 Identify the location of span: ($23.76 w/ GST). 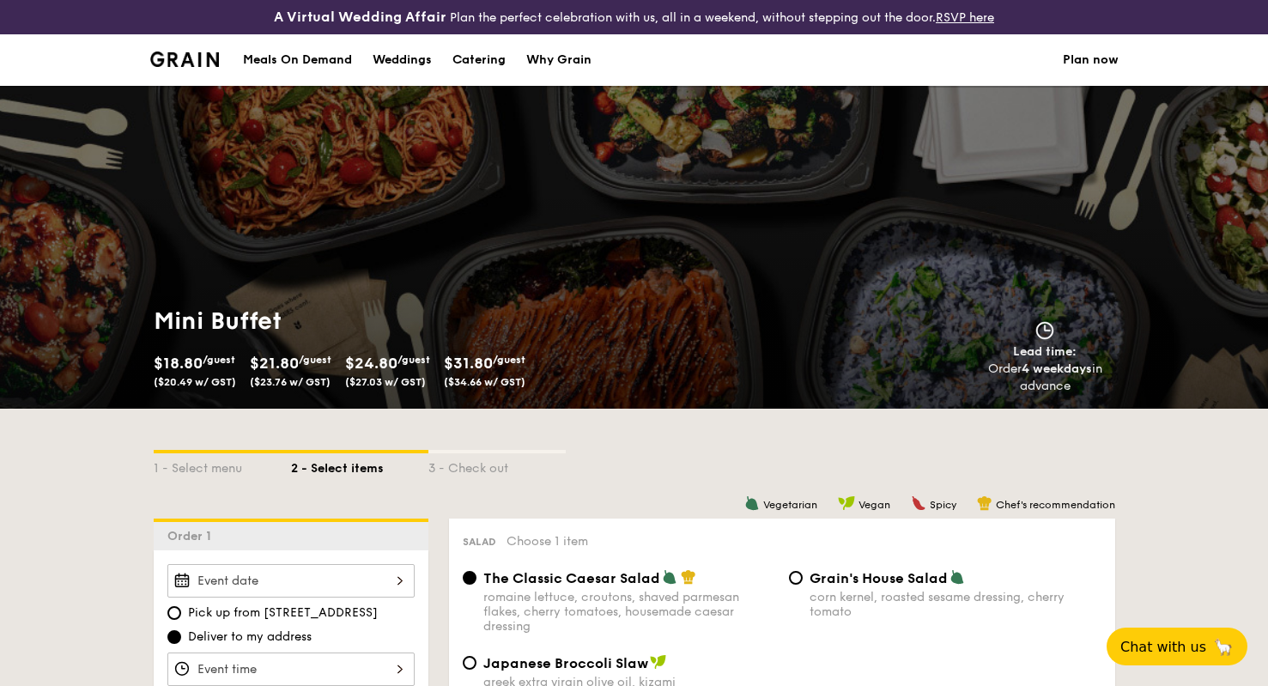
(290, 382).